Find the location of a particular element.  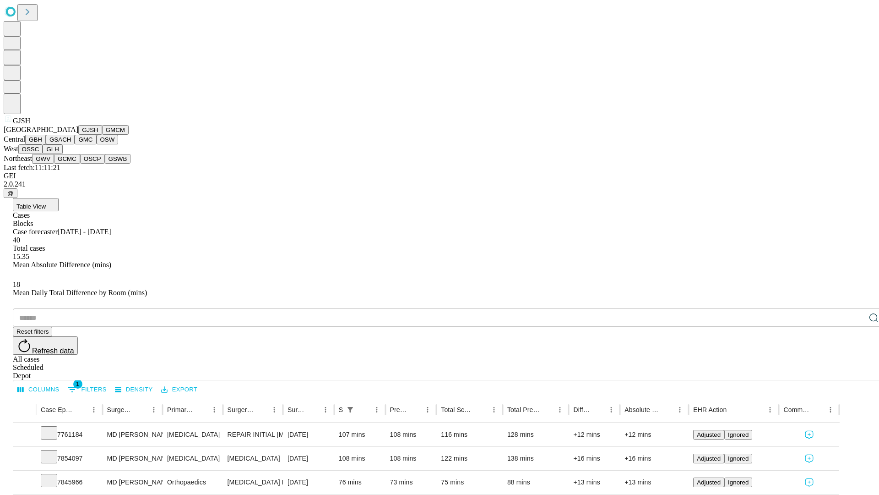

span: Mean Daily Total Difference by Room (mins) is located at coordinates (80, 292).